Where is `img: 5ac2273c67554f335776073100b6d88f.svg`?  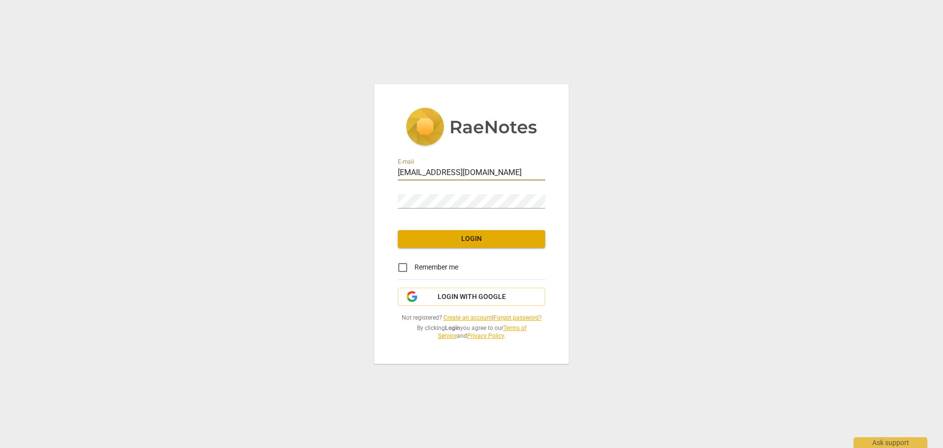 img: 5ac2273c67554f335776073100b6d88f.svg is located at coordinates (472, 128).